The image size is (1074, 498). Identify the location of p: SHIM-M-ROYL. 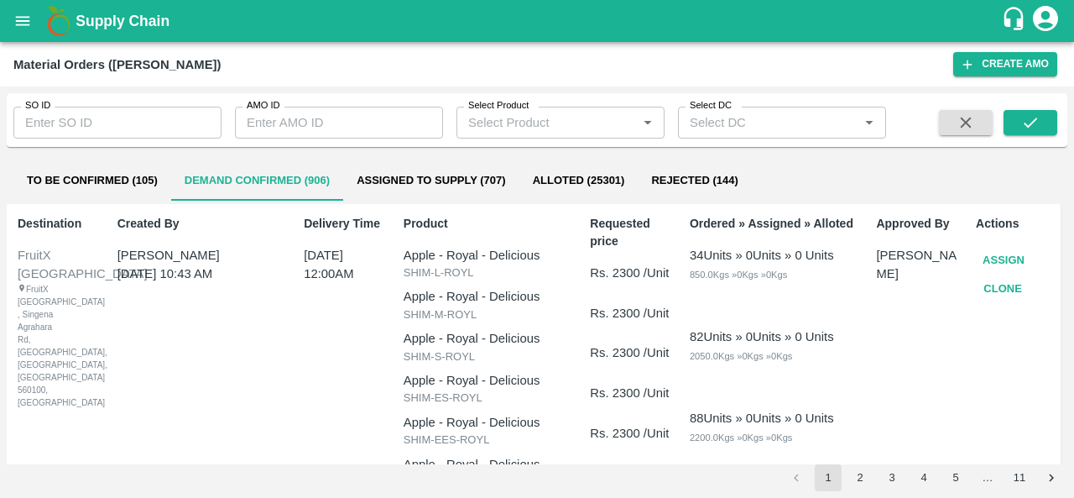
(487, 315).